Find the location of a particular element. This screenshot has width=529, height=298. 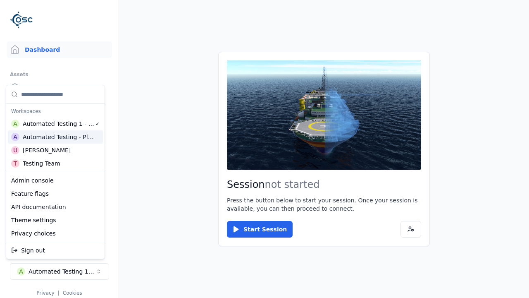

div: API documentation is located at coordinates (55, 207).